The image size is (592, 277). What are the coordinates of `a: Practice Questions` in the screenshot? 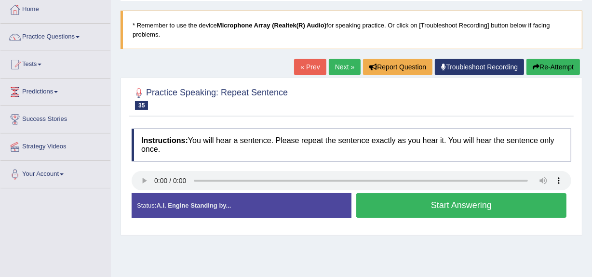 It's located at (55, 36).